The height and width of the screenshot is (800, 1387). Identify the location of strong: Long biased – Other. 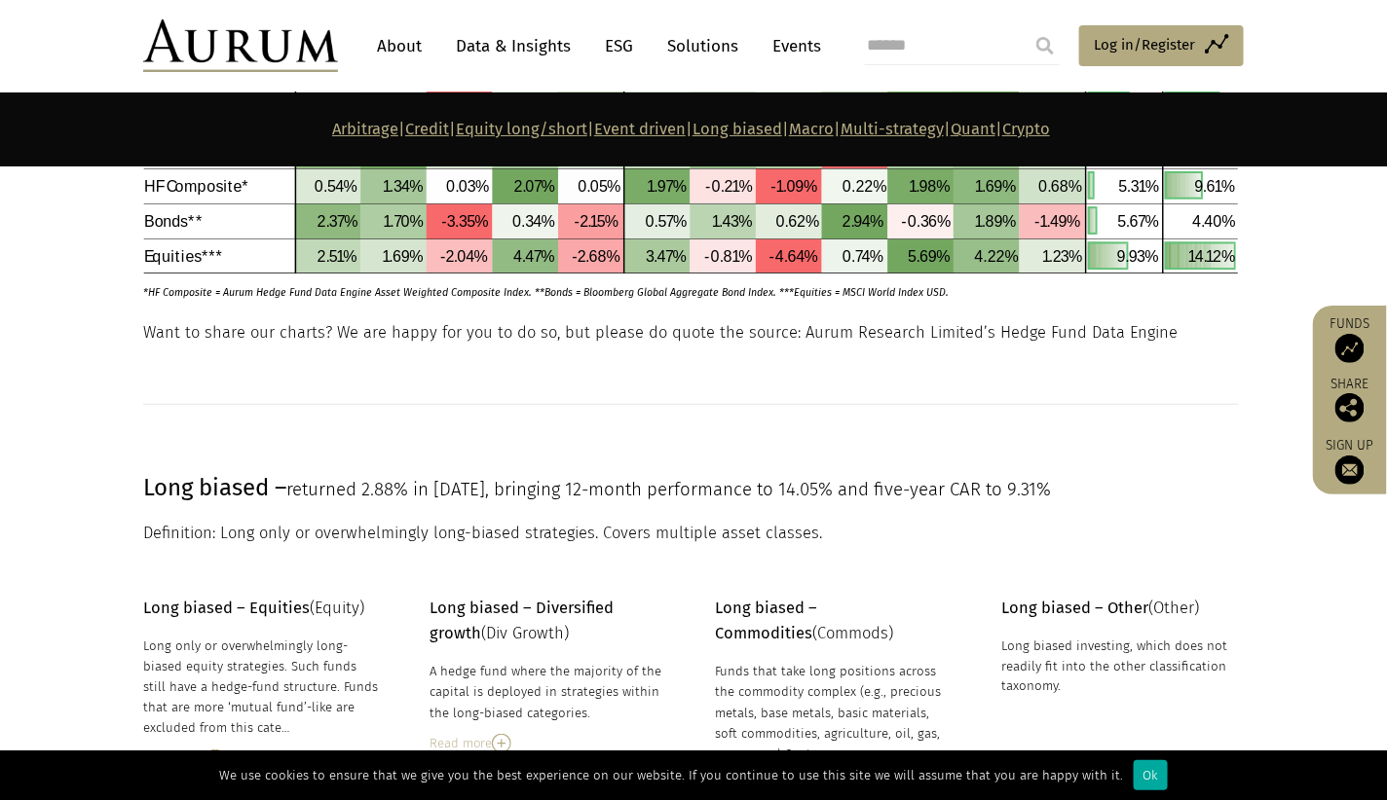
(1074, 608).